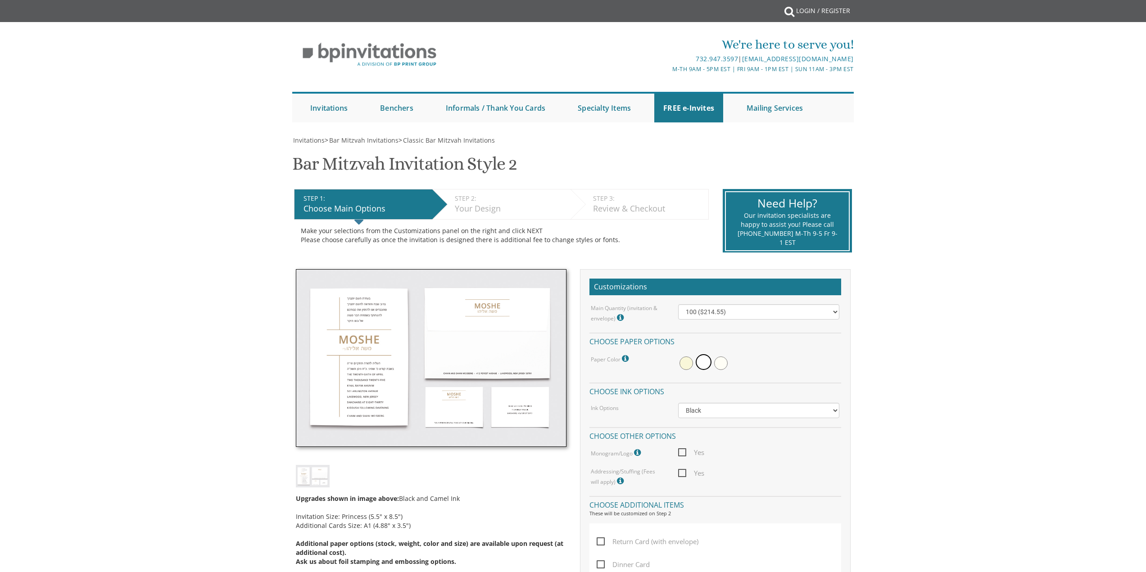 The width and height of the screenshot is (1146, 572). What do you see at coordinates (510, 209) in the screenshot?
I see `div: Your Design` at bounding box center [510, 209].